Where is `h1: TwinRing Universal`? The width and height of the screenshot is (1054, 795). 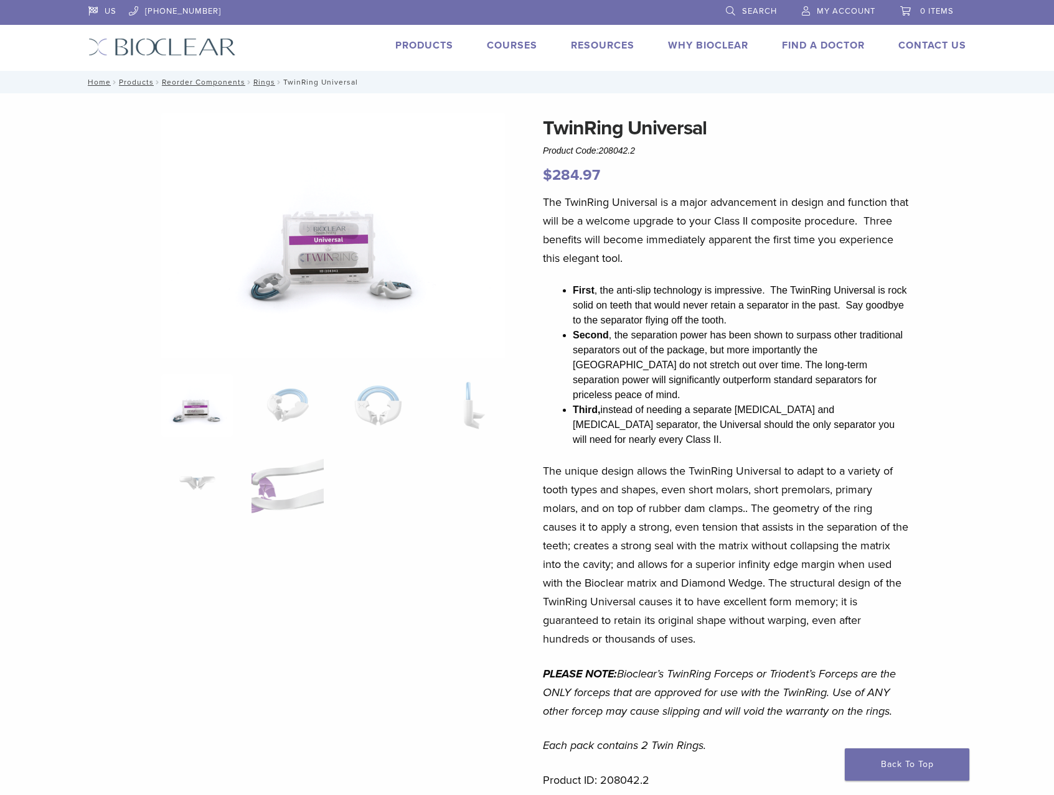
h1: TwinRing Universal is located at coordinates (726, 128).